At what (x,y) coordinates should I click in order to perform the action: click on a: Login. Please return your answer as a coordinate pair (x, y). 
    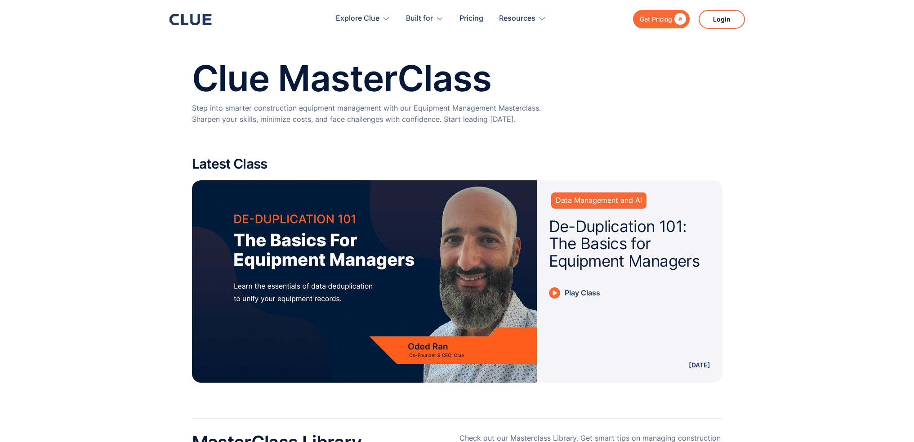
    Looking at the image, I should click on (722, 19).